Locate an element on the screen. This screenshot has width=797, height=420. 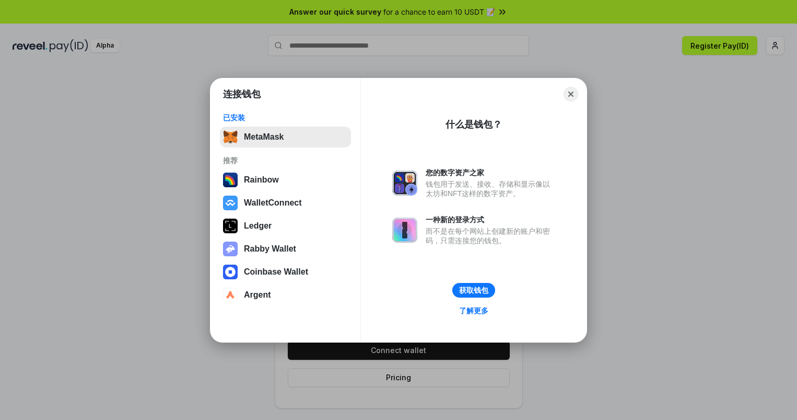
div: 钱包用于发送、接收、存储和显示像以太坊和NFT这样的数字资产。 is located at coordinates (491, 189).